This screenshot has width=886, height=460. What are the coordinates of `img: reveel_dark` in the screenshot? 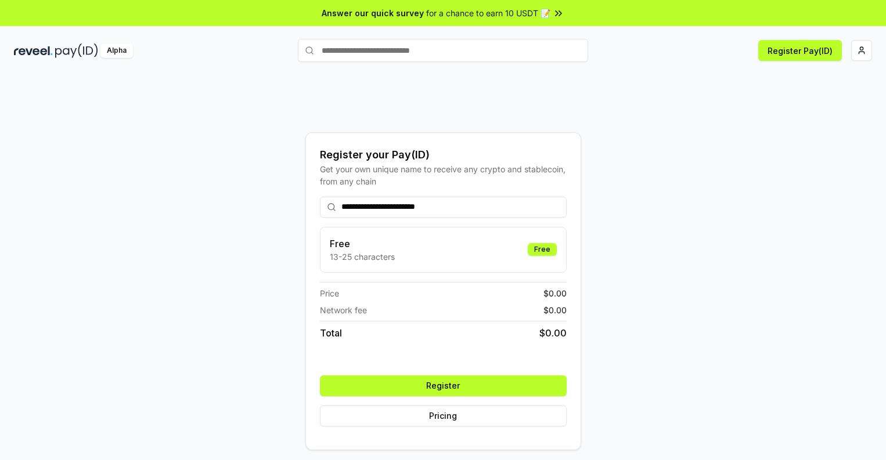 It's located at (33, 50).